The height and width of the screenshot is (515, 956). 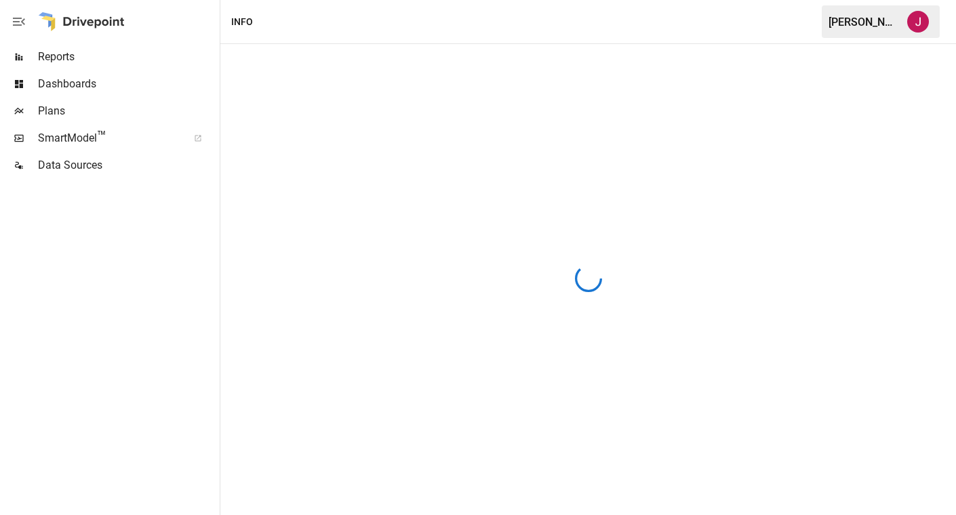 I want to click on img: Jennifer Osman, so click(x=918, y=22).